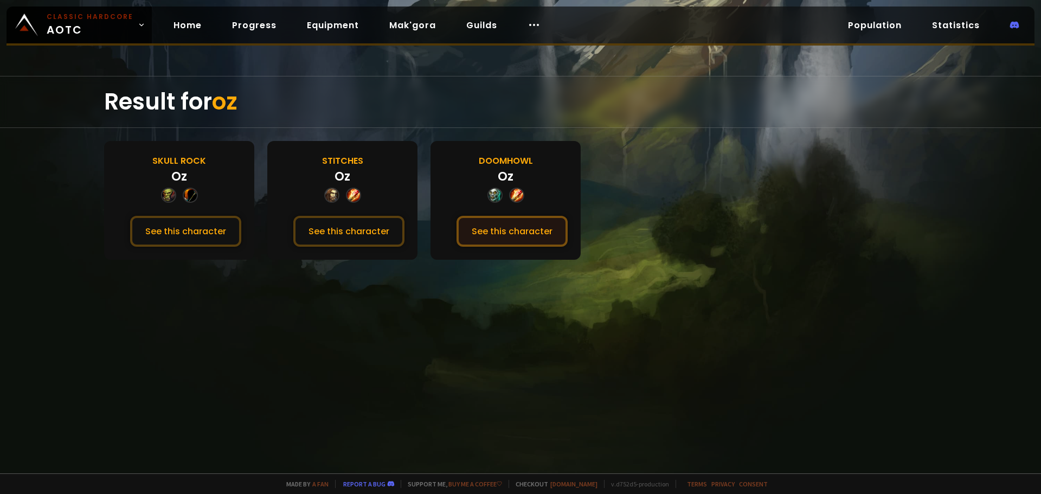  What do you see at coordinates (697, 484) in the screenshot?
I see `a: Terms` at bounding box center [697, 484].